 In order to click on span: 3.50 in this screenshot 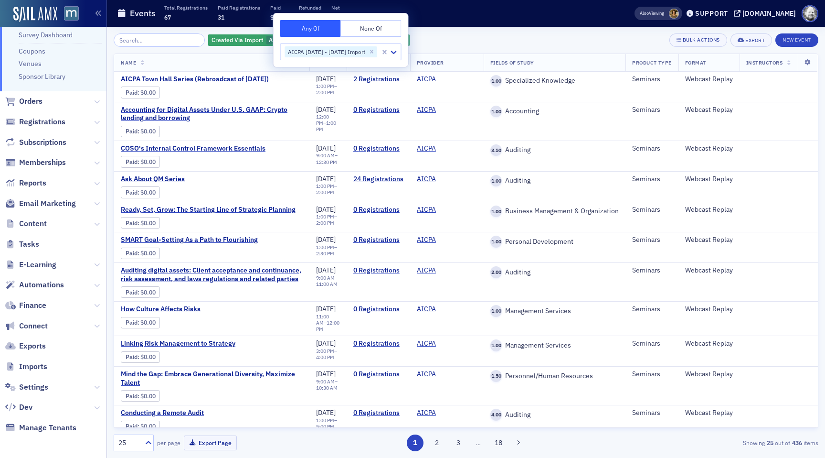, I will do `click(496, 150)`.